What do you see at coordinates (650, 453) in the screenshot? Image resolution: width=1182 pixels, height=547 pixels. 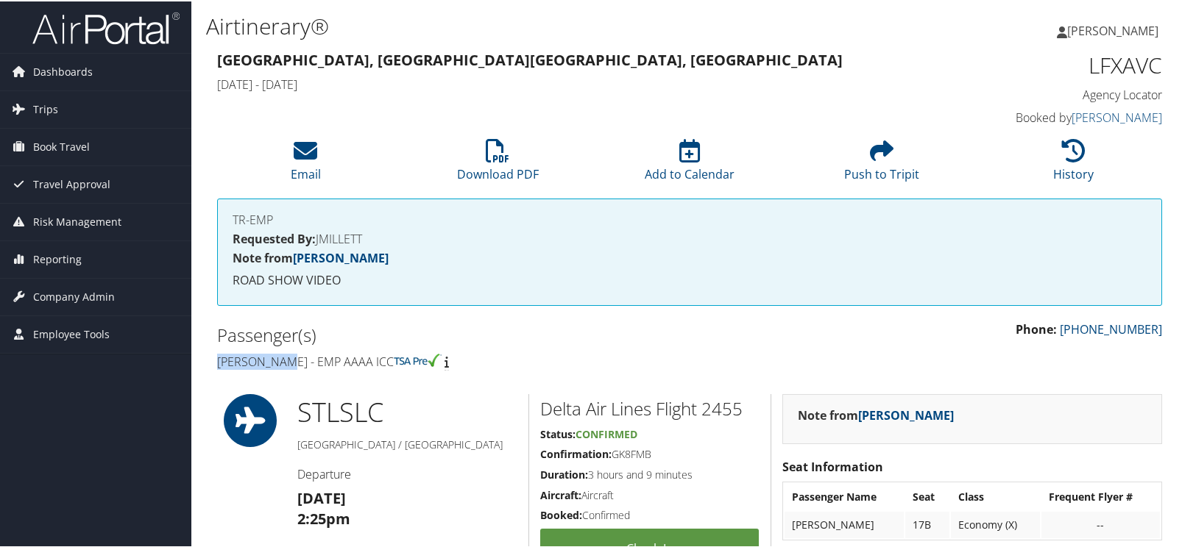 I see `h5: GK8FMB` at bounding box center [650, 453].